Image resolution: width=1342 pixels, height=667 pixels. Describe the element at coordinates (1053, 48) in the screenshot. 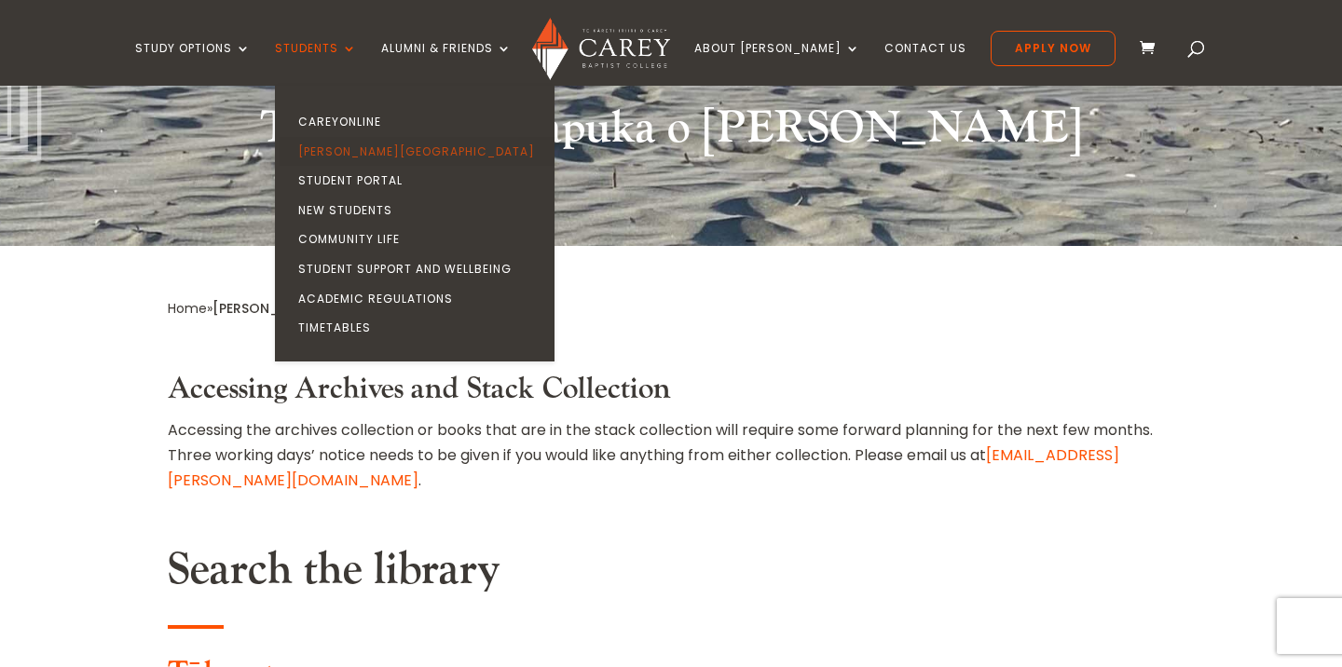

I see `a: Apply Now` at that location.